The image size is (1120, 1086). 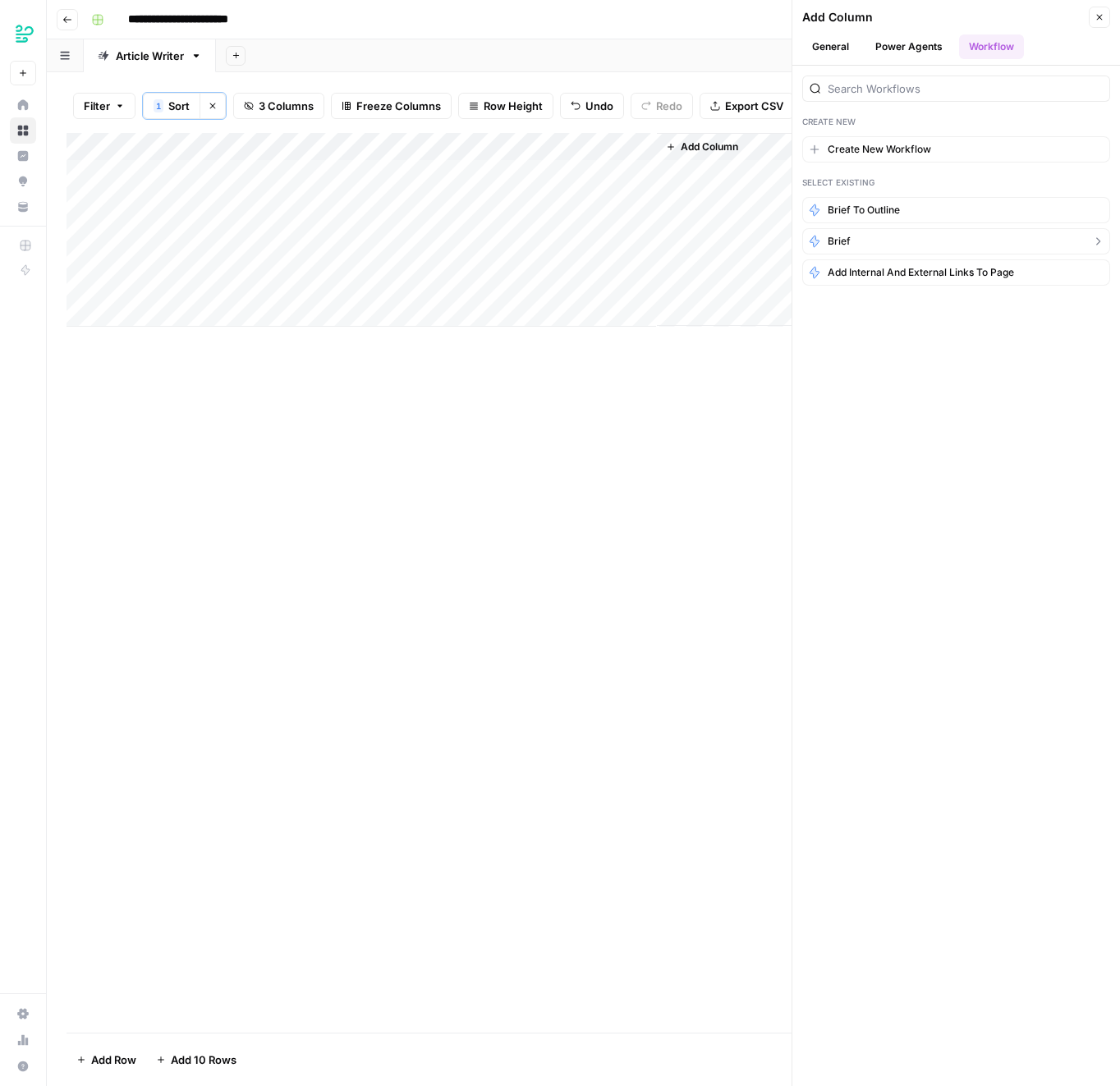 What do you see at coordinates (25, 34) in the screenshot?
I see `img: Zeffy Logo` at bounding box center [25, 34].